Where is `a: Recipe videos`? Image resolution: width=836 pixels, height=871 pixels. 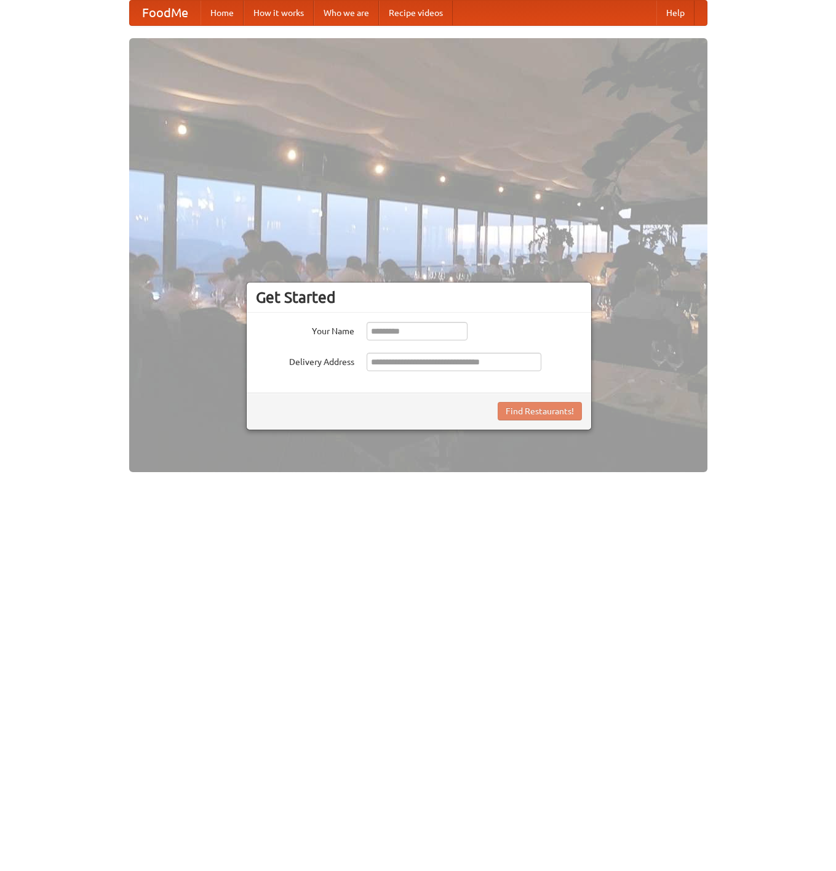
a: Recipe videos is located at coordinates (416, 13).